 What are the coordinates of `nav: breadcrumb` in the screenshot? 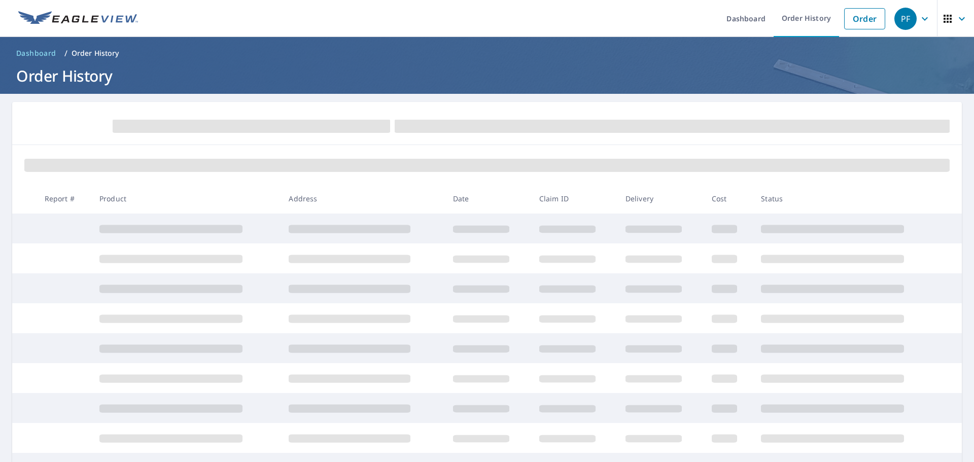 It's located at (487, 53).